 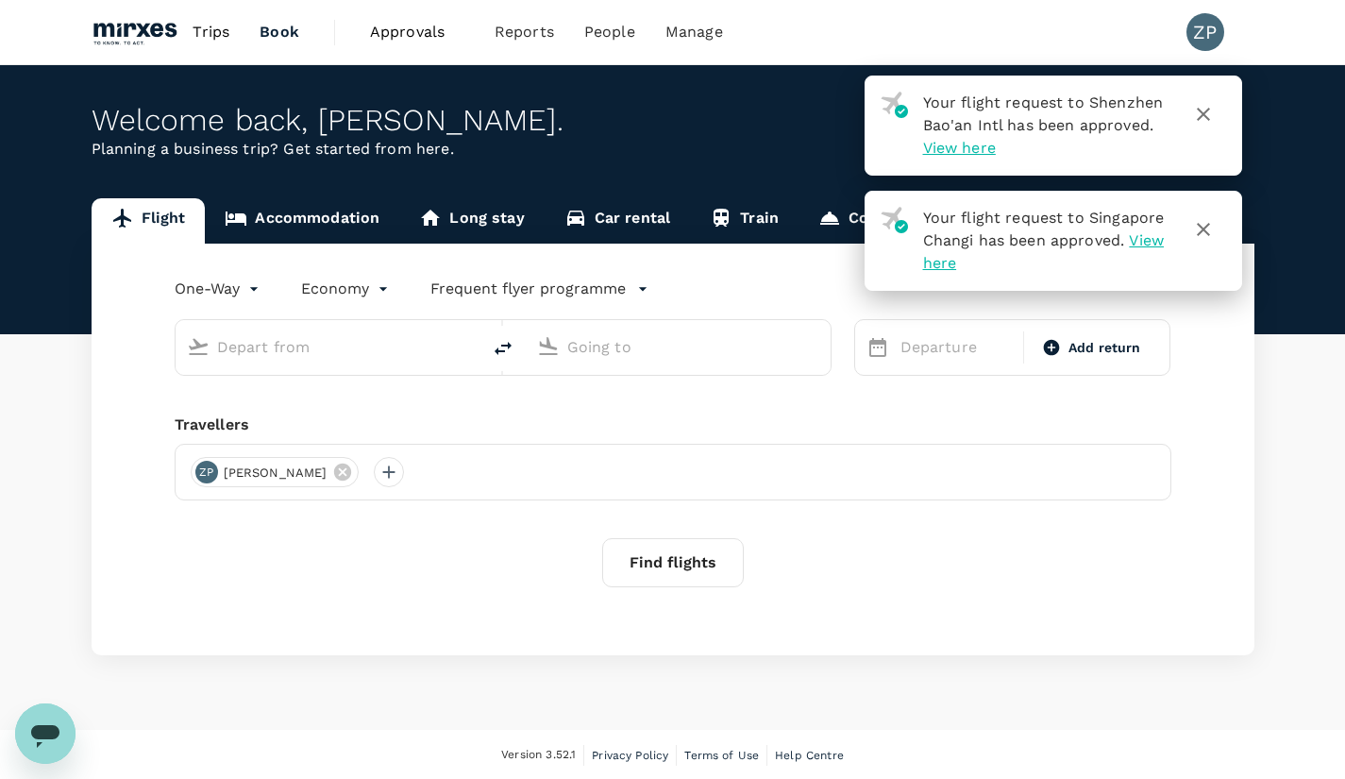 I want to click on a: Accommodation, so click(x=302, y=221).